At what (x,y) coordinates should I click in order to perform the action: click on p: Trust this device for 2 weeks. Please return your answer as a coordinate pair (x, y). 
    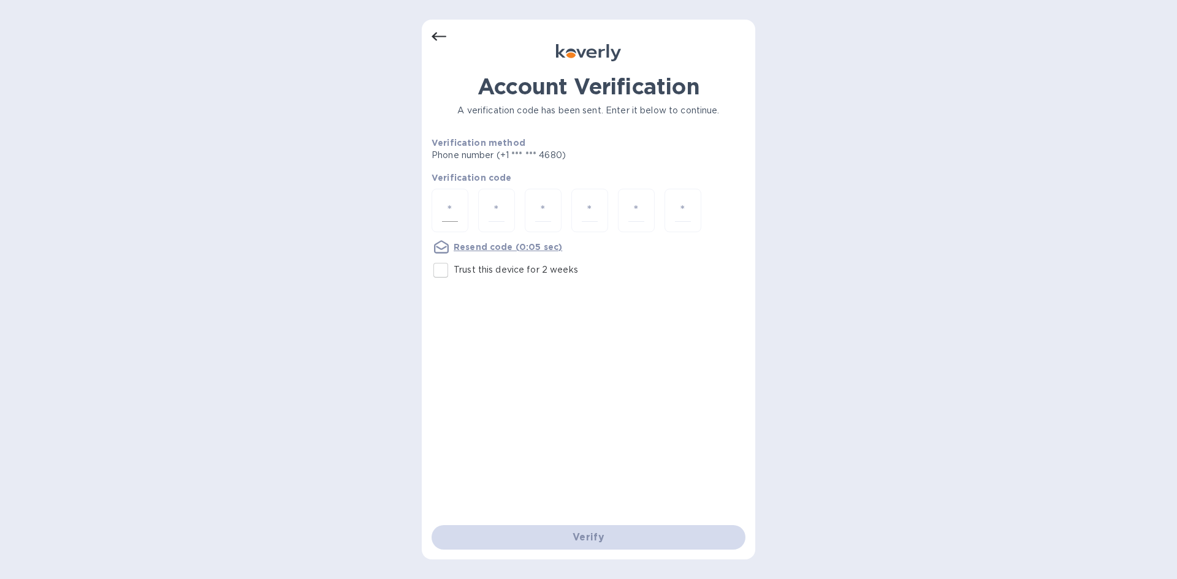
    Looking at the image, I should click on (515, 270).